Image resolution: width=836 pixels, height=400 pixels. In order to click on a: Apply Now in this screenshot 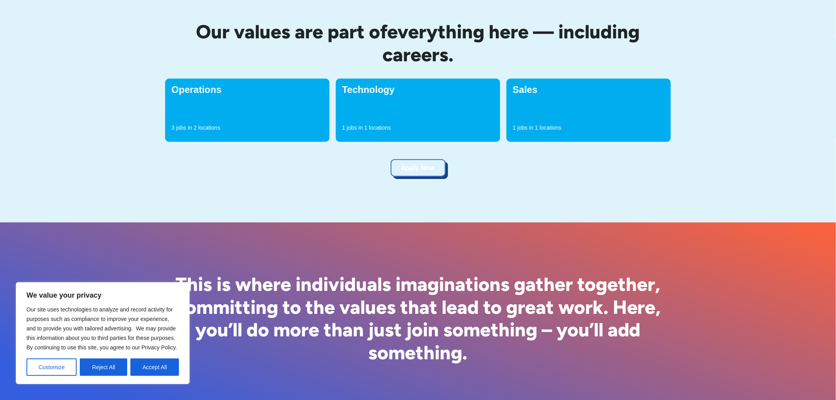, I will do `click(418, 168)`.